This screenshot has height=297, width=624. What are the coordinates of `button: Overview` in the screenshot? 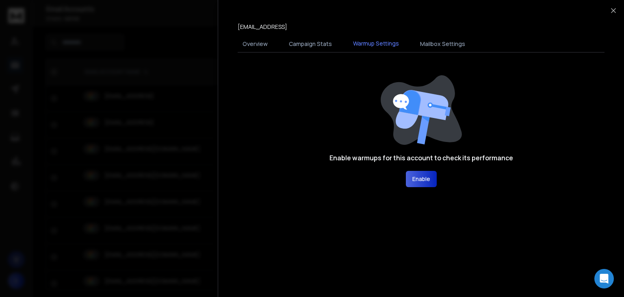 It's located at (255, 44).